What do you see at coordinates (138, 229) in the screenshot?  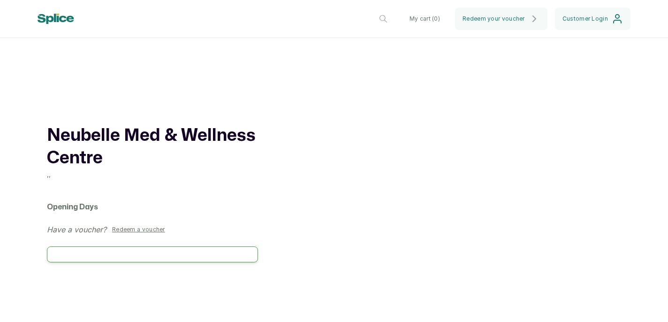 I see `button: Redeem a voucher` at bounding box center [138, 229].